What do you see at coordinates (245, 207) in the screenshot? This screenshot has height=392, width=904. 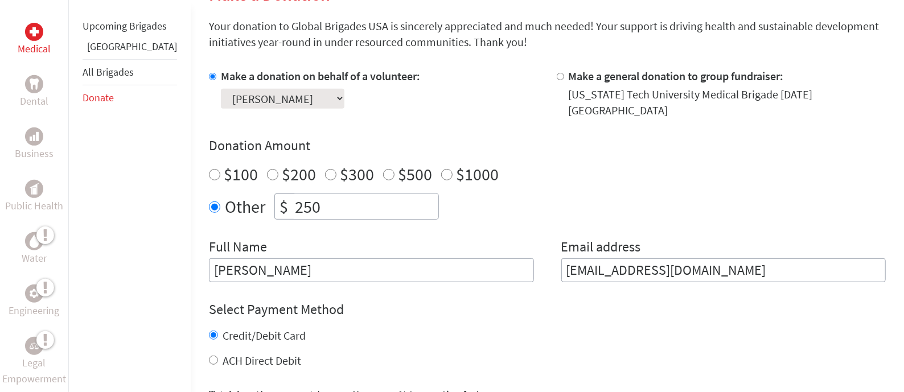 I see `label: Other` at bounding box center [245, 207].